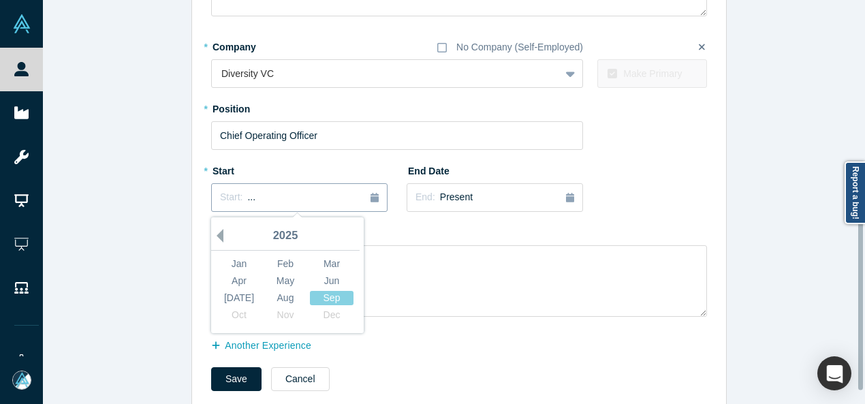  I want to click on label: Position, so click(249, 107).